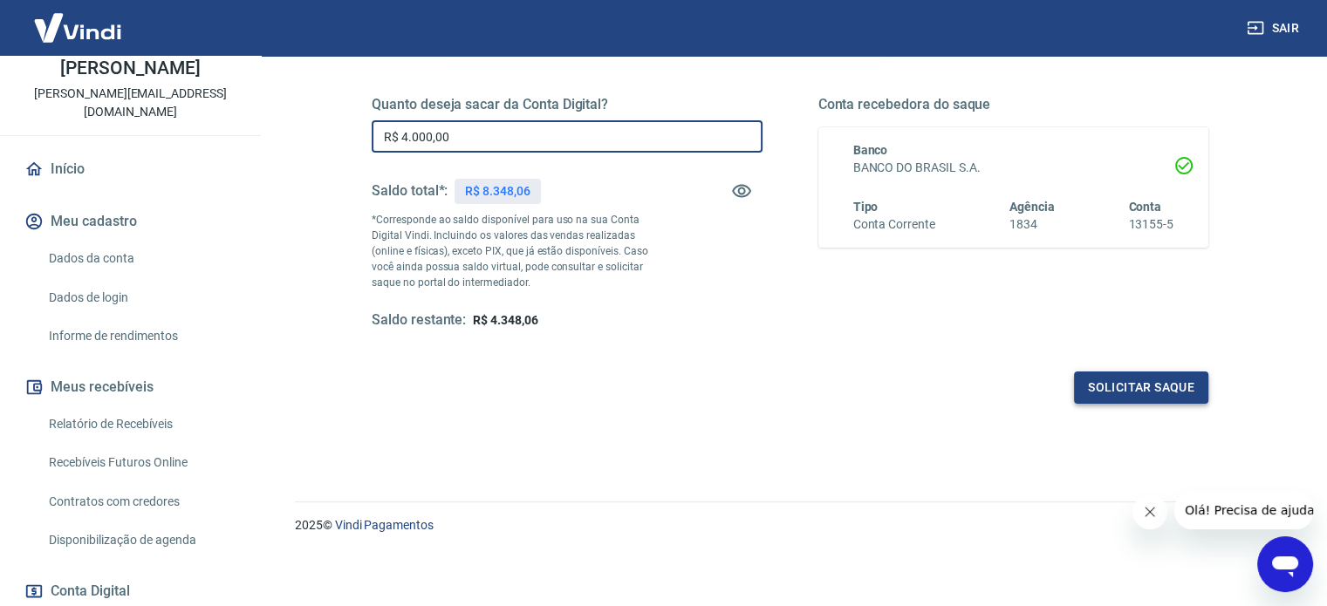  I want to click on span: Tipo, so click(866, 207).